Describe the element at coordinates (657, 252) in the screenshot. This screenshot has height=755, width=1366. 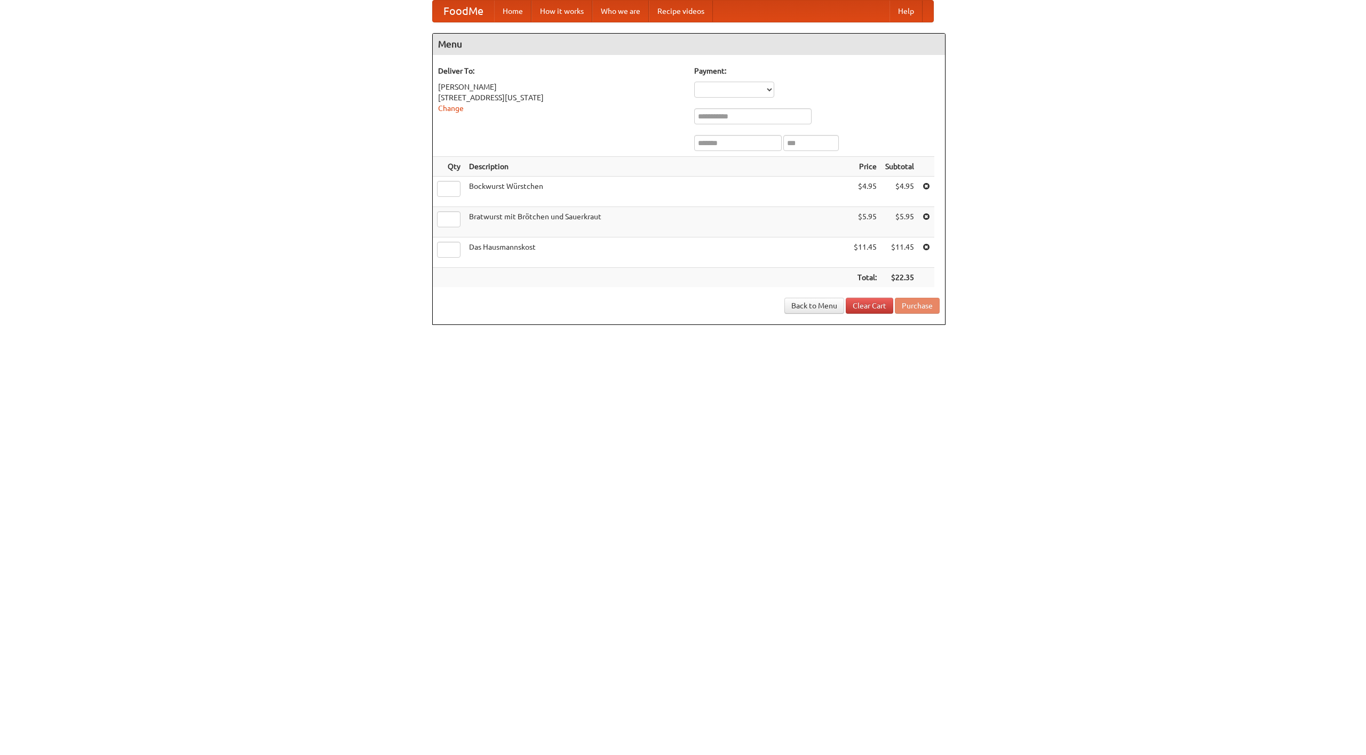
I see `td: Das Hausmannskost` at that location.